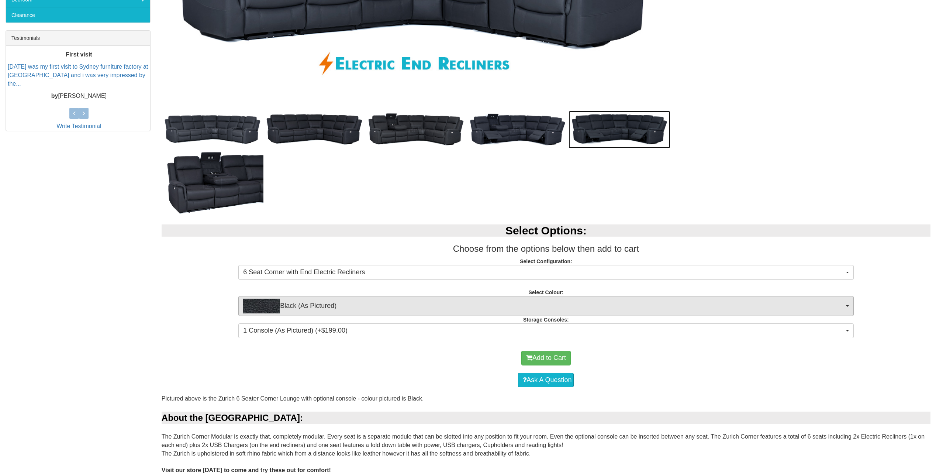 The width and height of the screenshot is (936, 474). I want to click on button: 1 Console (As Pictured) (+$199.00), so click(546, 331).